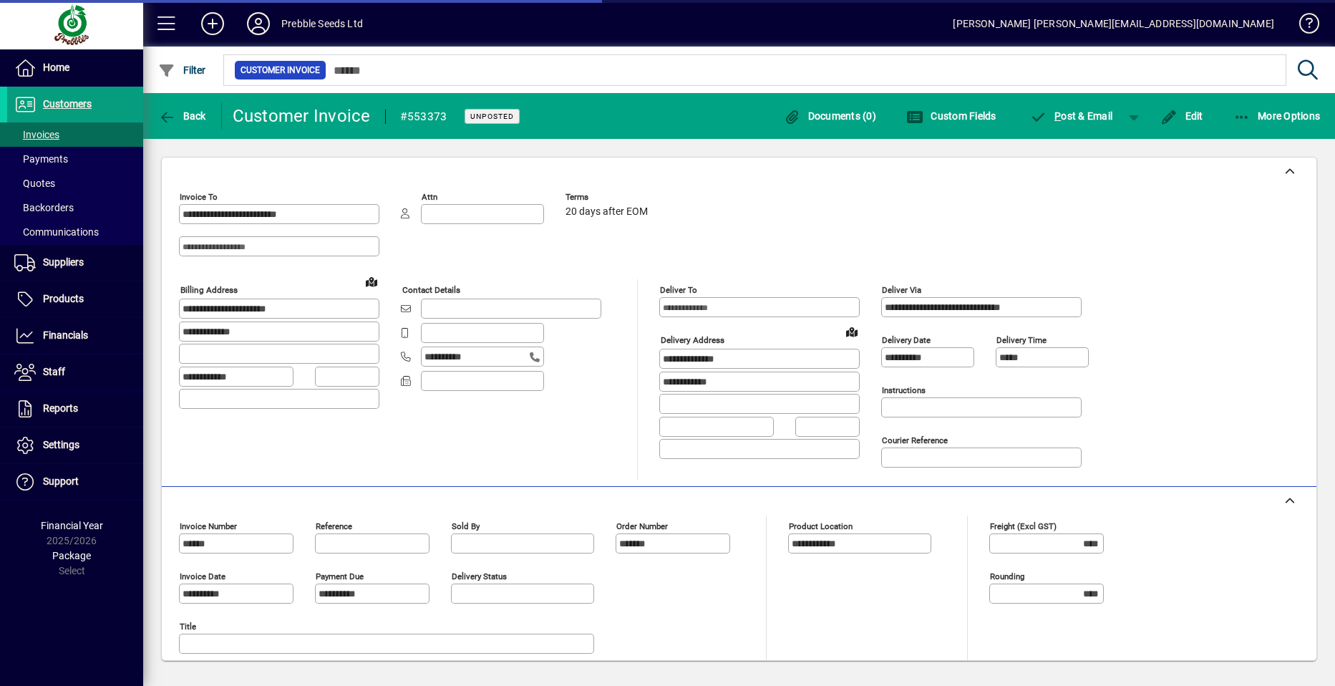 The image size is (1335, 686). Describe the element at coordinates (608, 197) in the screenshot. I see `span: Terms` at that location.